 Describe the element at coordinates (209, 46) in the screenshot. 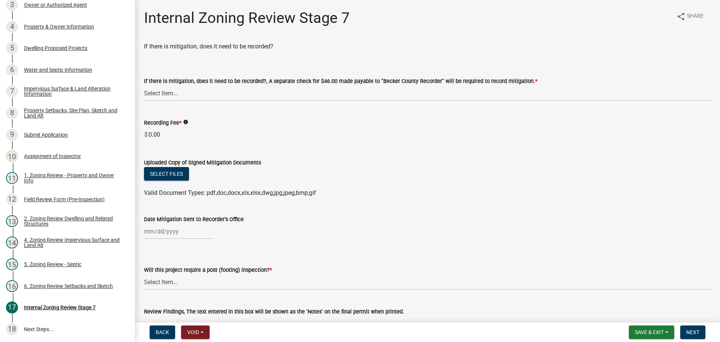

I see `span: If there is mitigation, does it need to be recorded?` at that location.